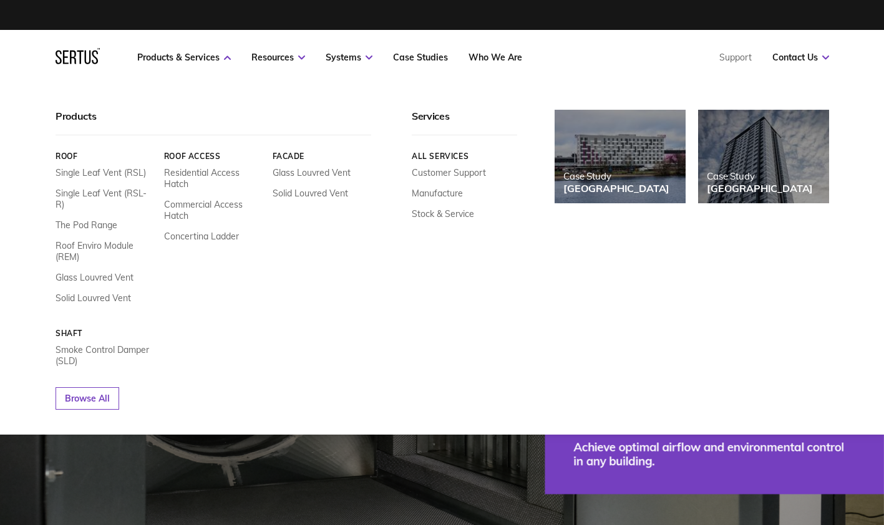 This screenshot has height=525, width=884. Describe the element at coordinates (105, 356) in the screenshot. I see `a: Smoke Control Damper (SLD)` at that location.